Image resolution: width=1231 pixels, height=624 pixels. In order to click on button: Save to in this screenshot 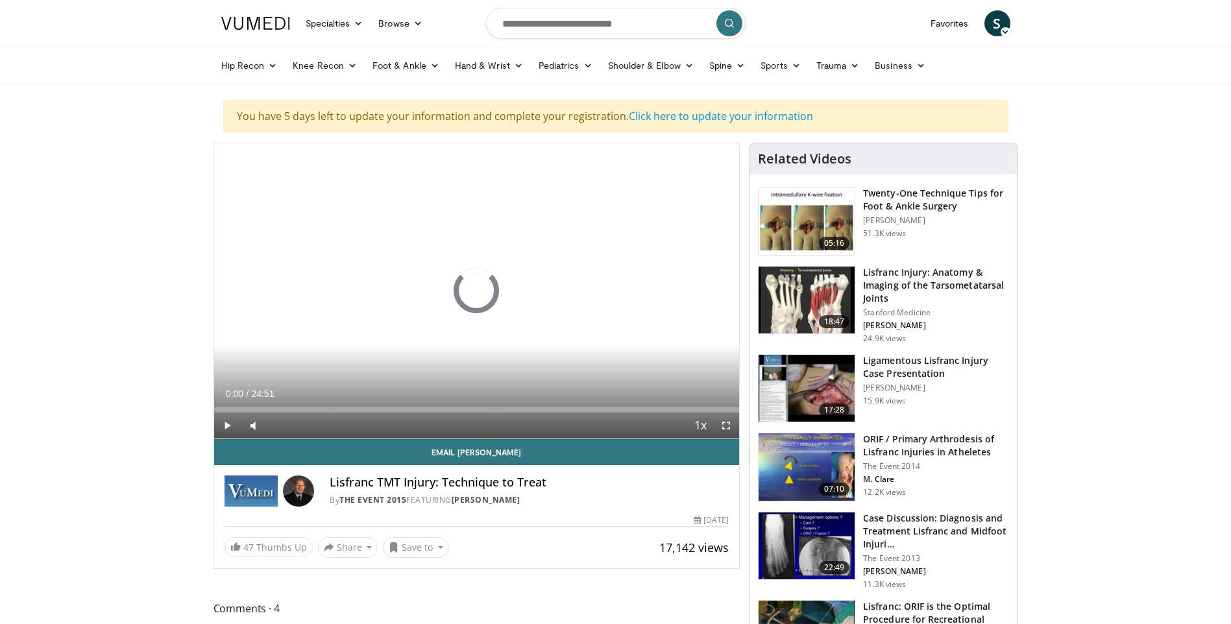, I will do `click(416, 548)`.